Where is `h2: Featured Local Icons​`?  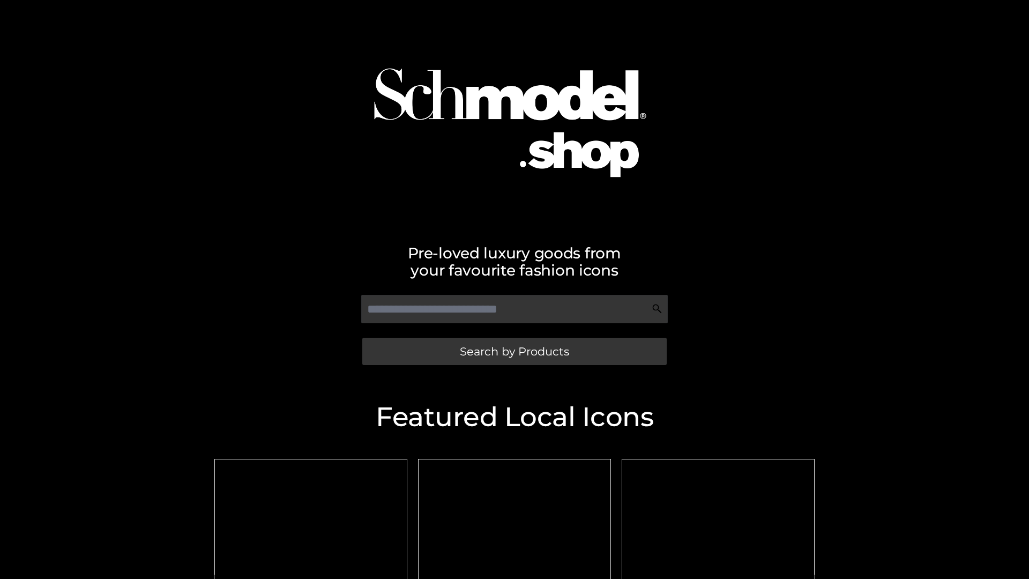
h2: Featured Local Icons​ is located at coordinates (515, 417).